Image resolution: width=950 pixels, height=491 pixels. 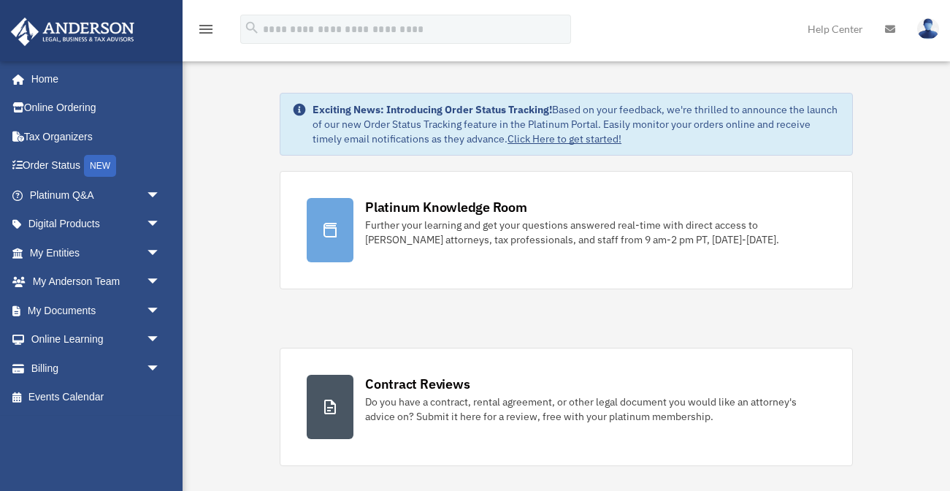 I want to click on div: NEW, so click(x=100, y=166).